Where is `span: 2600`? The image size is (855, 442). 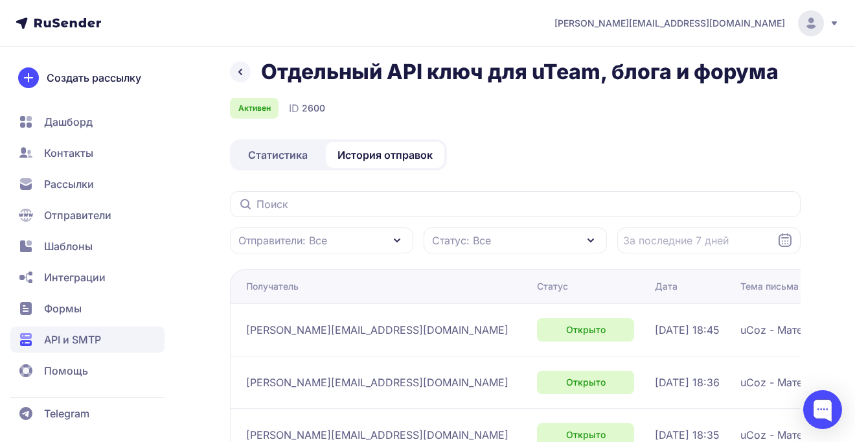
span: 2600 is located at coordinates (313, 108).